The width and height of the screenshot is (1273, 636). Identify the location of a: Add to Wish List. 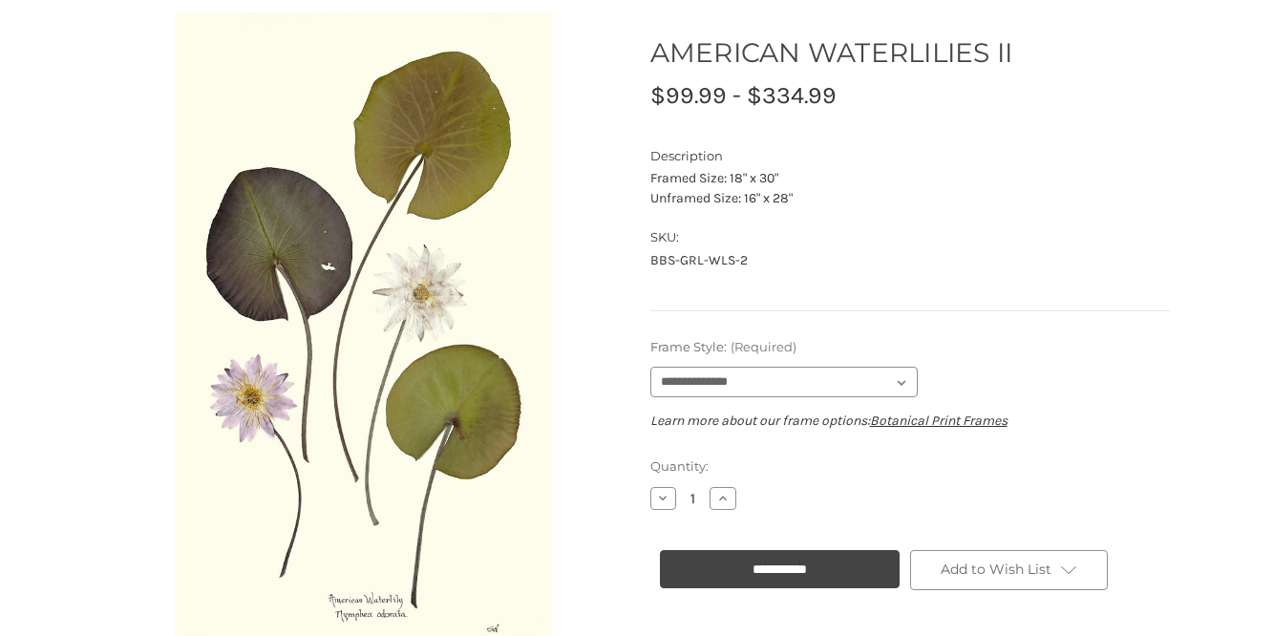
(1010, 570).